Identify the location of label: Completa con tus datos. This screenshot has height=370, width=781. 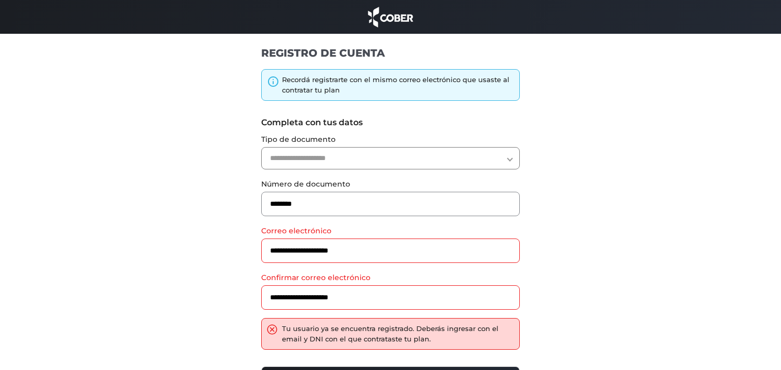
(390, 123).